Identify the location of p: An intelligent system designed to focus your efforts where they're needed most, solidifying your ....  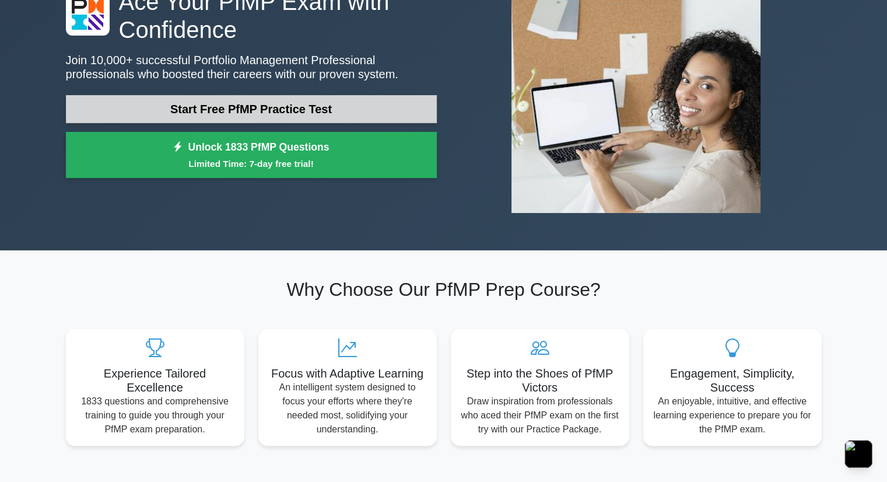
(348, 408).